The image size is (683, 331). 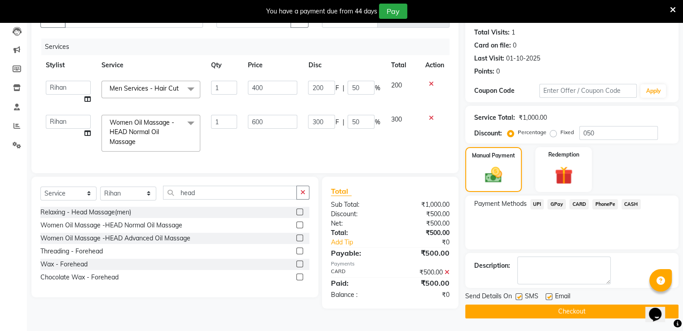 I want to click on span: CASH, so click(x=631, y=204).